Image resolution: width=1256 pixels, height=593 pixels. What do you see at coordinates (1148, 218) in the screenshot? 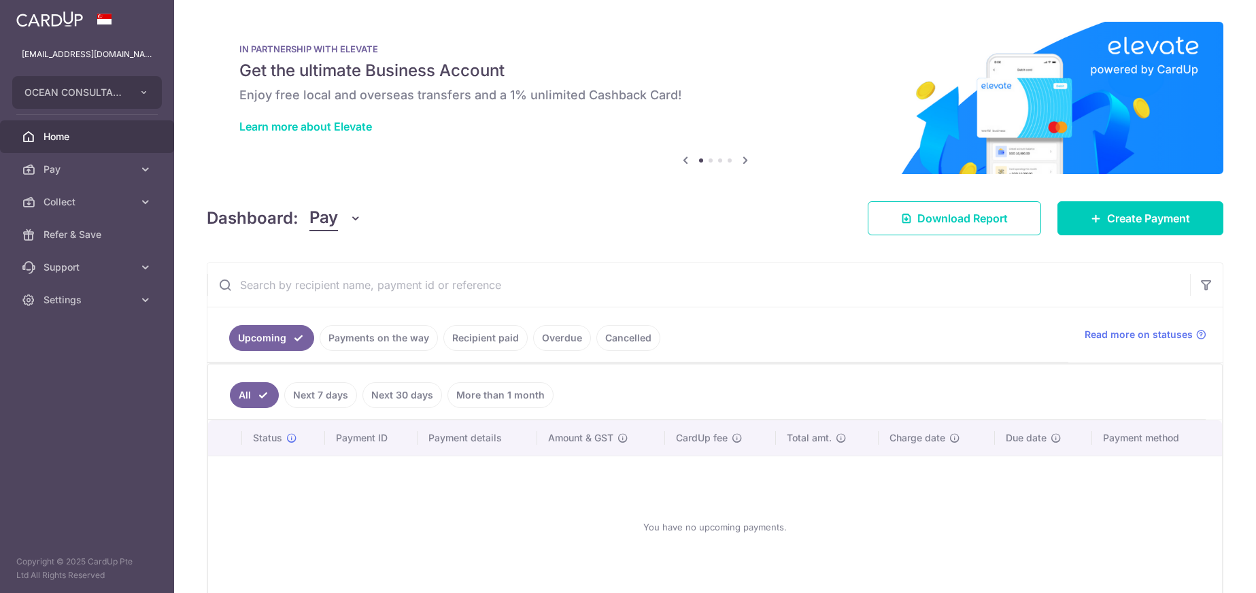
I see `span: Create Payment` at bounding box center [1148, 218].